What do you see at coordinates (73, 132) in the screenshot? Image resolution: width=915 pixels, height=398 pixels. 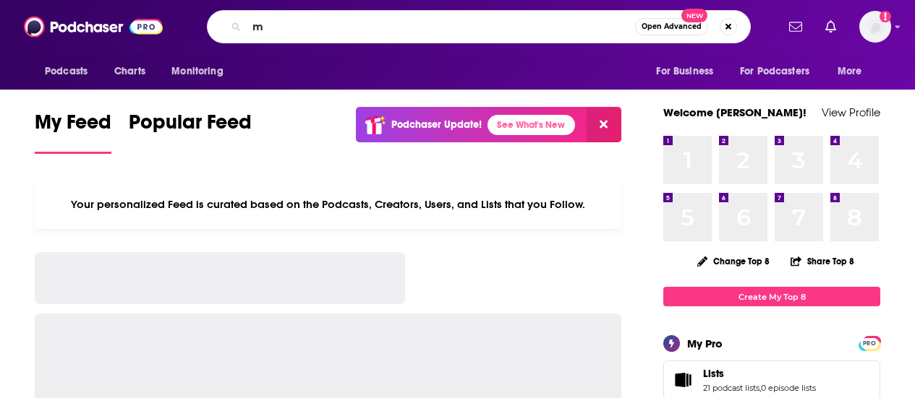 I see `a: My Feed` at bounding box center [73, 132].